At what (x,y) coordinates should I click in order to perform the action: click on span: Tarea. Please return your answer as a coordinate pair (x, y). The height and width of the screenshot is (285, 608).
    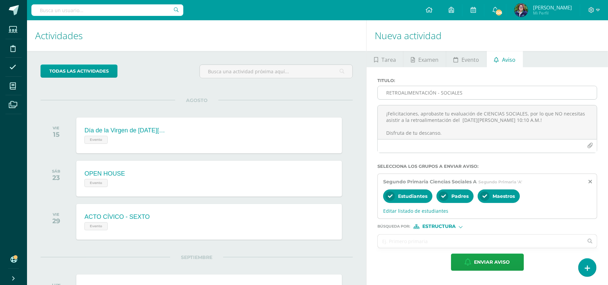
    Looking at the image, I should click on (389, 60).